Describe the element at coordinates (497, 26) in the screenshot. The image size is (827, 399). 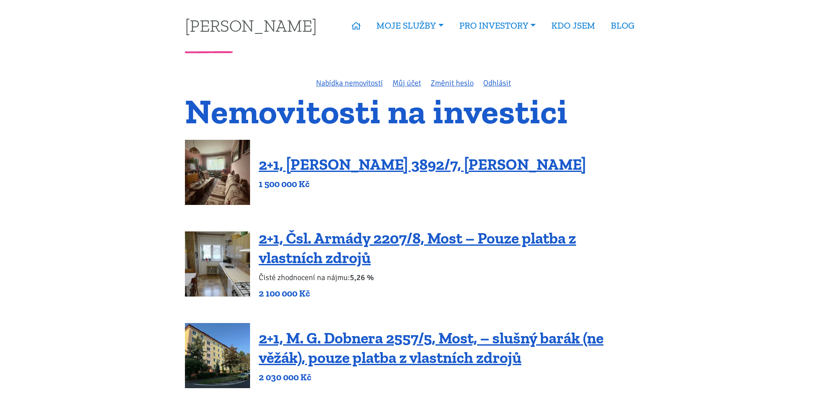
I see `a: PRO INVESTORY` at that location.